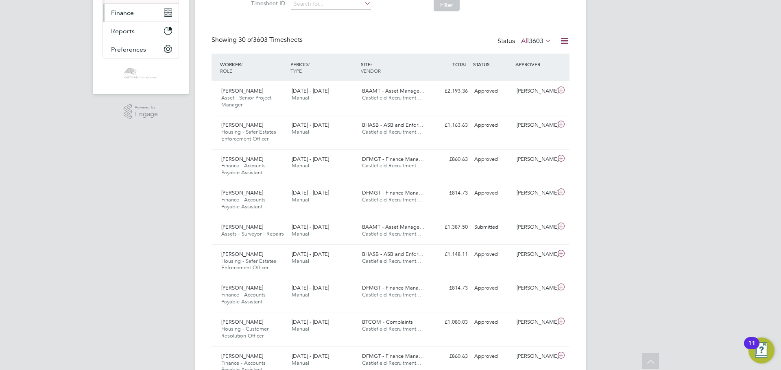  Describe the element at coordinates (296, 71) in the screenshot. I see `span: TYPE` at that location.